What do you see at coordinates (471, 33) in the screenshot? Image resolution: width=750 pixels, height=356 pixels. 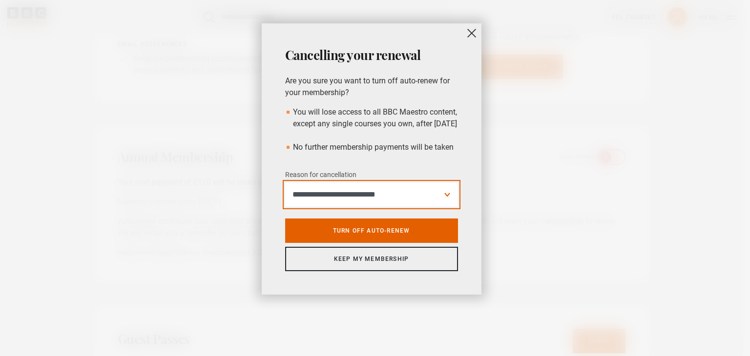 I see `button: close` at bounding box center [471, 33].